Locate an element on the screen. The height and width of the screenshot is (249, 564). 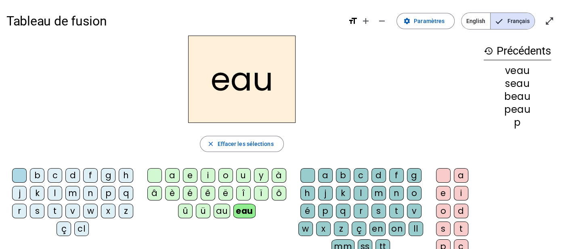
span: Paramètres is located at coordinates (429, 21).